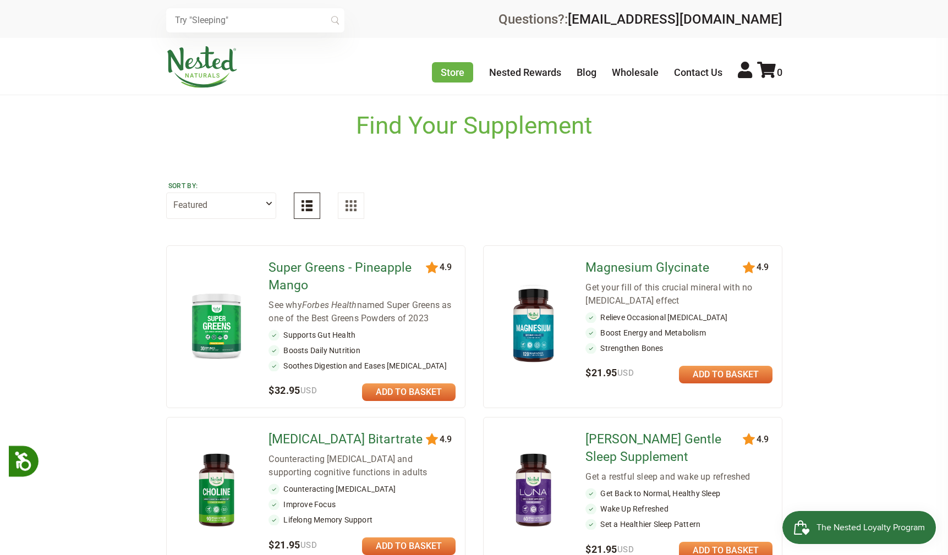  Describe the element at coordinates (216, 325) in the screenshot. I see `img: Super Greens - Pineapple Mango` at that location.